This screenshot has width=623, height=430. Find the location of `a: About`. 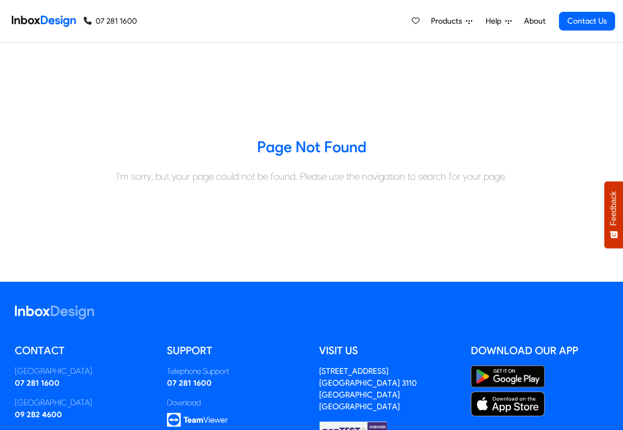

a: About is located at coordinates (535, 21).